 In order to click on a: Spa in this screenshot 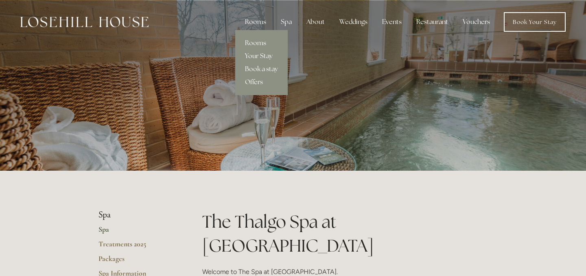, I will do `click(137, 232)`.